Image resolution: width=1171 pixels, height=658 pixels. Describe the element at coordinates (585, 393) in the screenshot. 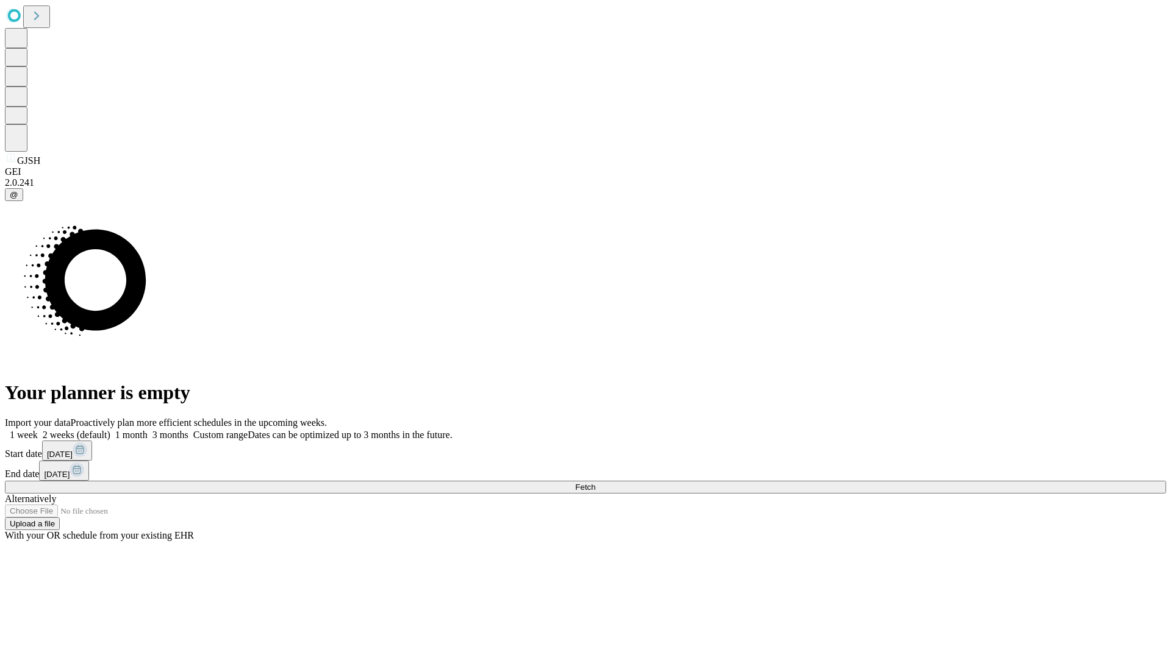

I see `h1: Your planner is empty` at that location.